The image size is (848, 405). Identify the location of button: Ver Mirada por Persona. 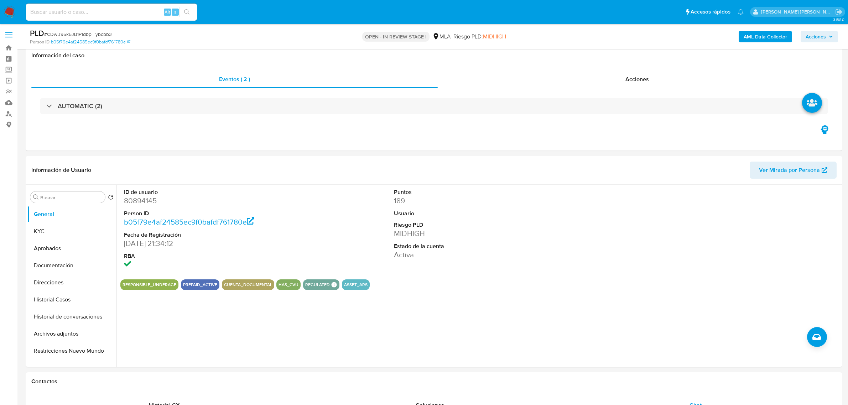
(793, 170).